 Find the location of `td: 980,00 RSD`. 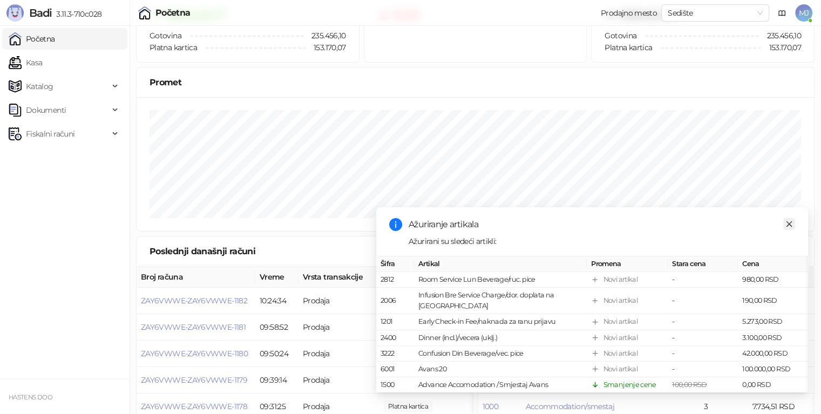

td: 980,00 RSD is located at coordinates (773, 280).